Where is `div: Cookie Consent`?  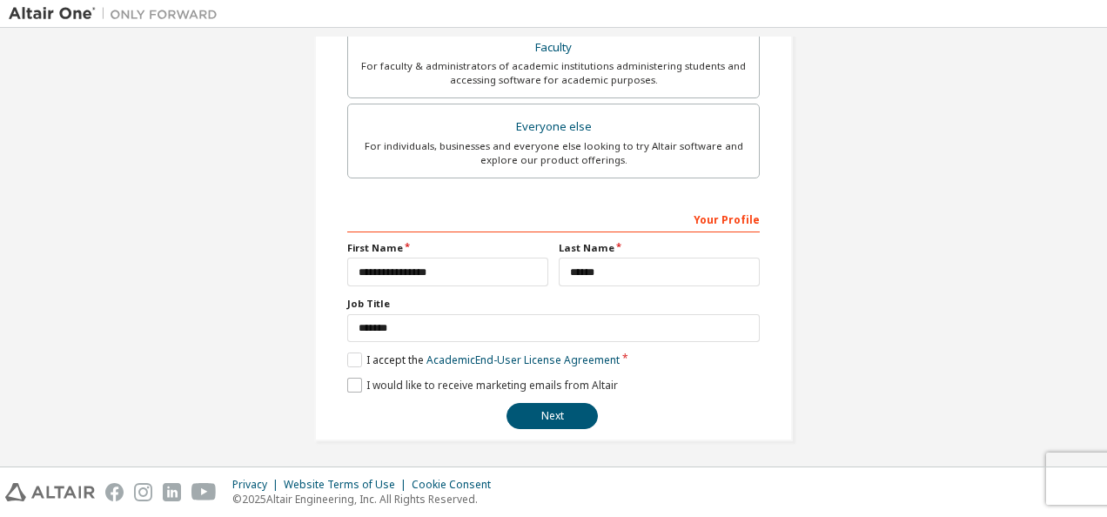 div: Cookie Consent is located at coordinates (456, 485).